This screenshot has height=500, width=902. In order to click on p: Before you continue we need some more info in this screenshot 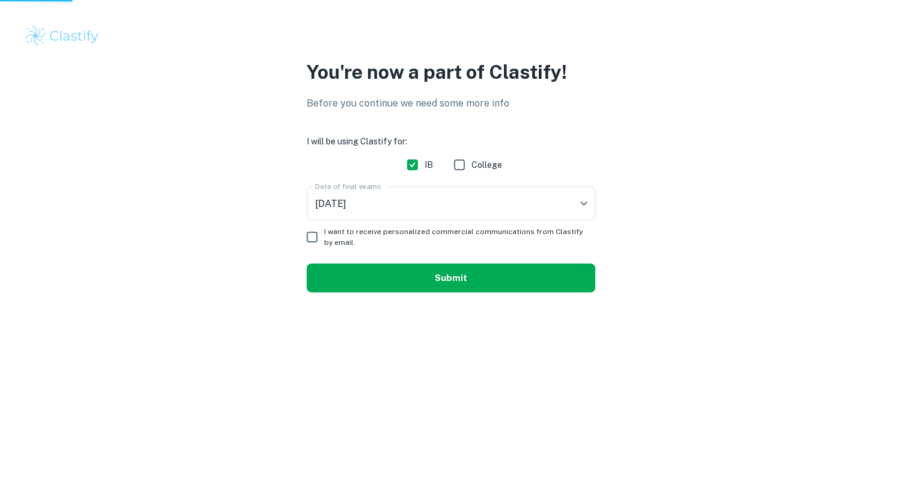, I will do `click(451, 103)`.